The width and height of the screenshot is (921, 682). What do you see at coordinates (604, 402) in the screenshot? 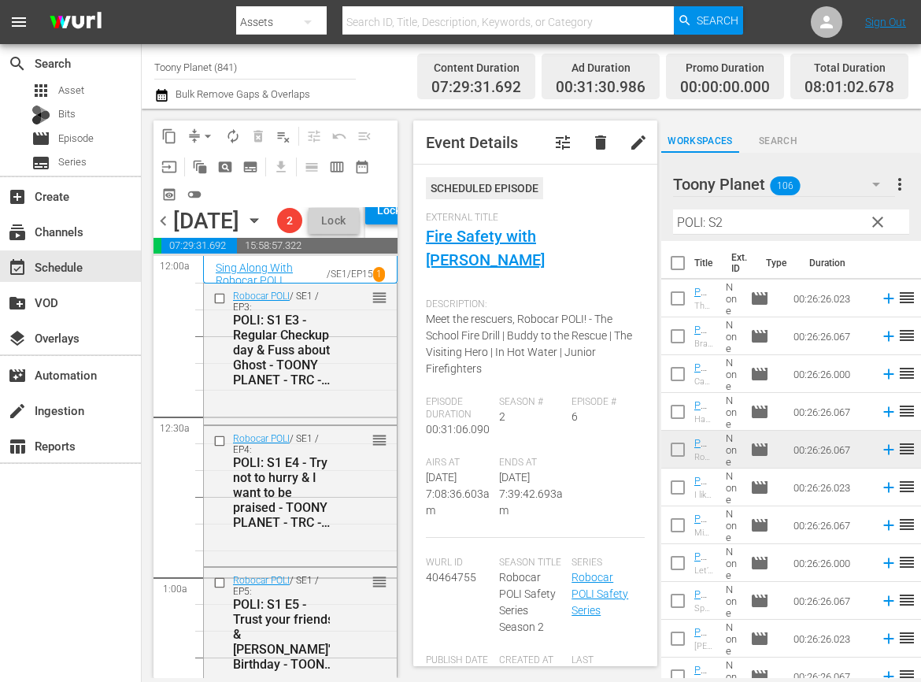
I see `span: Episode #` at bounding box center [604, 402].